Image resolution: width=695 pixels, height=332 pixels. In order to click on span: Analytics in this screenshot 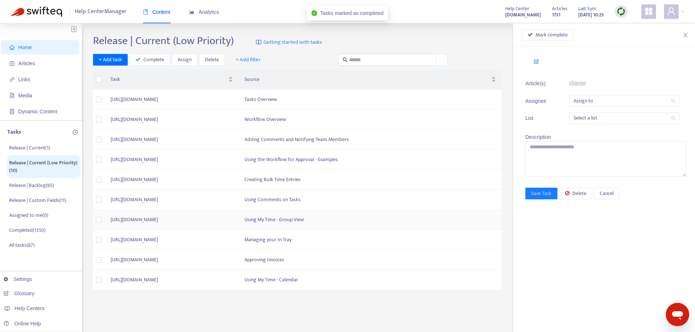, I will do `click(204, 12)`.